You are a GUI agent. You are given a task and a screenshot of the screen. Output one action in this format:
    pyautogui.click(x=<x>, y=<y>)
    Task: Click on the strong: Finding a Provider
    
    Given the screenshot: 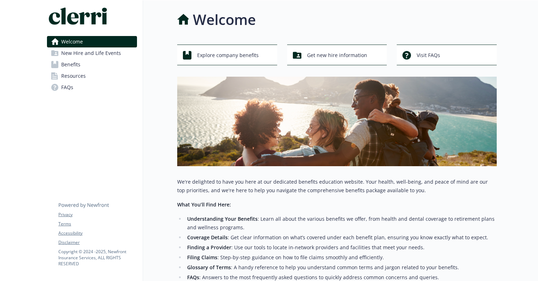 What is the action you would take?
    pyautogui.click(x=209, y=247)
    